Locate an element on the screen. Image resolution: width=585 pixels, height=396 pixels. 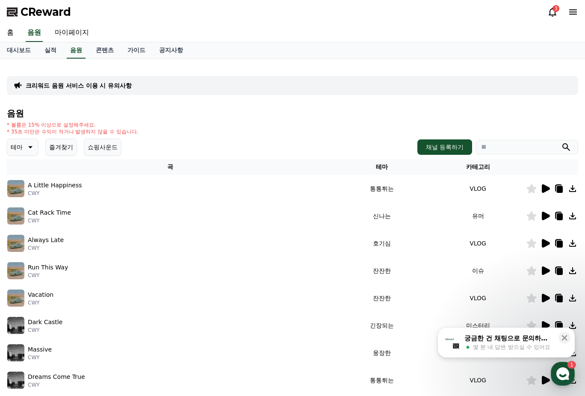
a: 실적 is located at coordinates (50, 50).